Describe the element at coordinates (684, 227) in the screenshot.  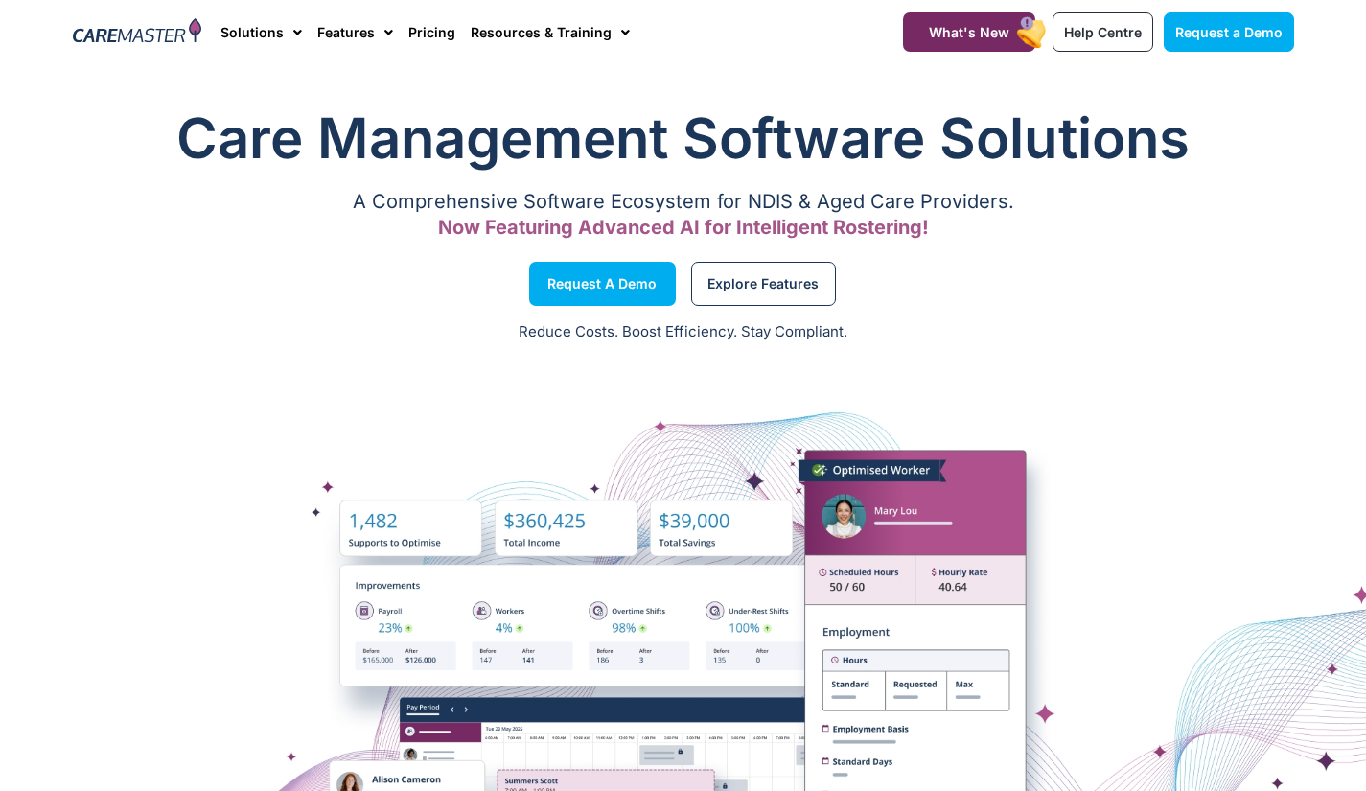
I see `span: Now Featuring Advanced AI for Intelligent Rostering!` at that location.